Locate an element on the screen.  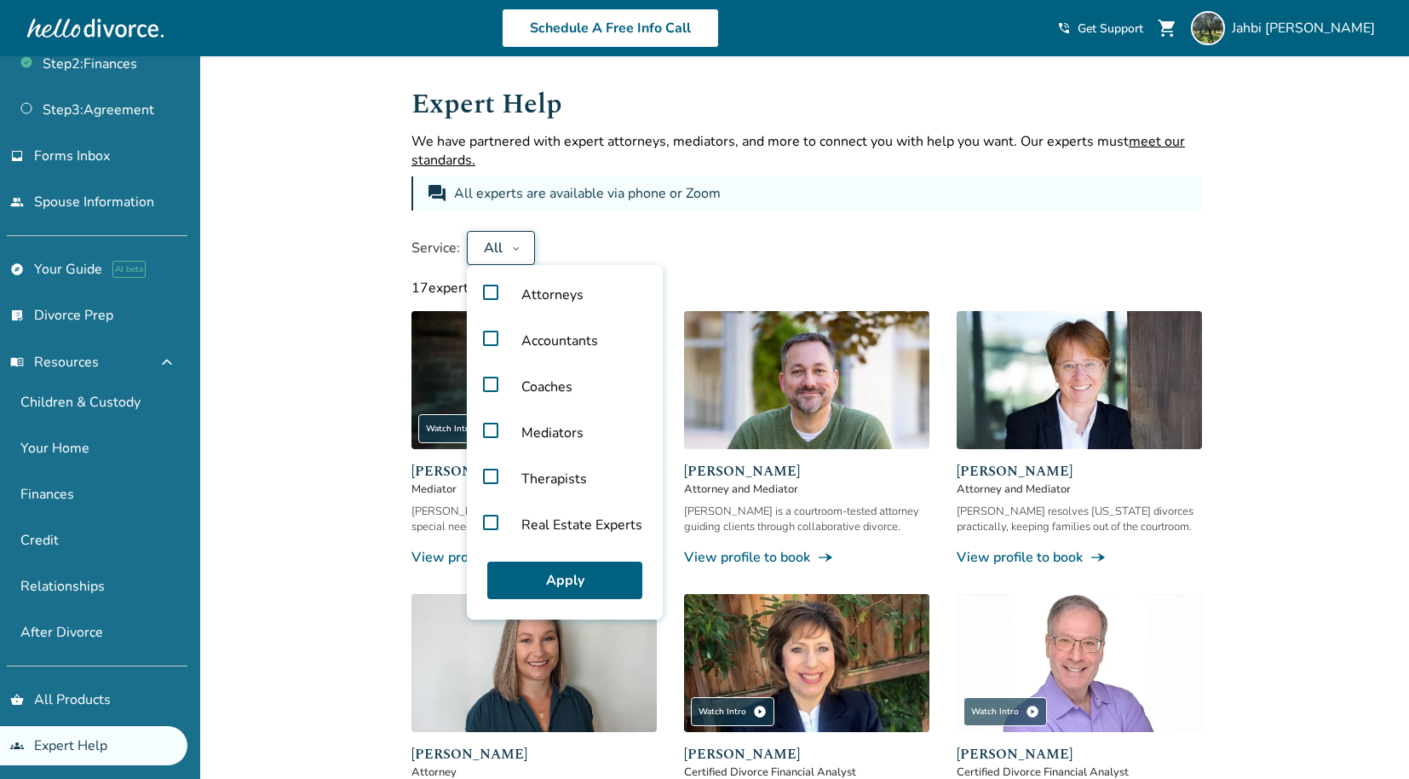
img: Jeff Landers is located at coordinates (1079, 663).